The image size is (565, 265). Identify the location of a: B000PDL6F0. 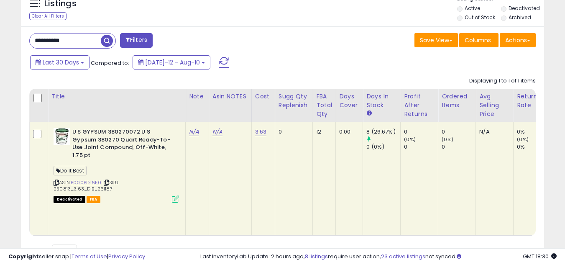
(86, 182).